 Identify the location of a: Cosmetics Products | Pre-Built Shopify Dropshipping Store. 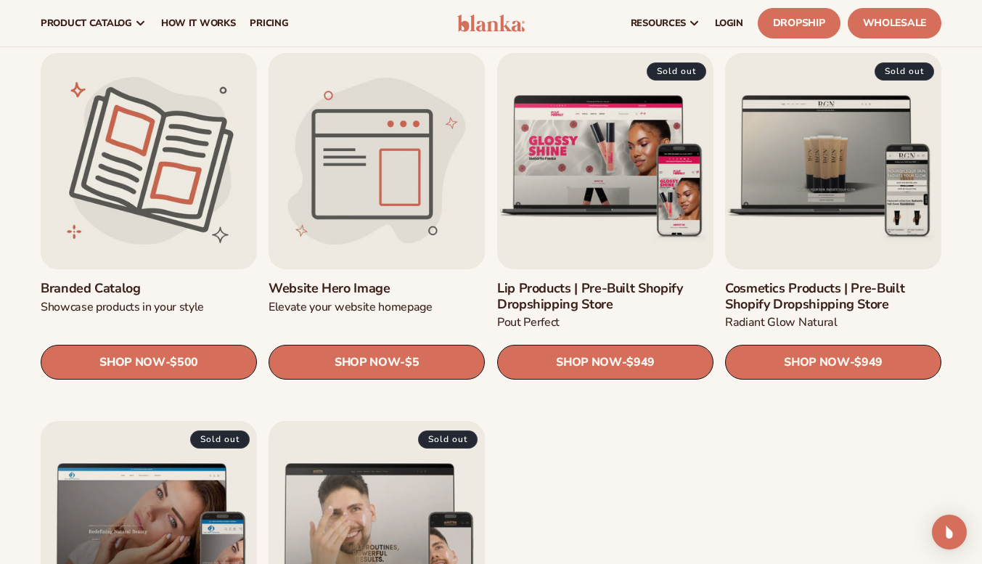
(833, 297).